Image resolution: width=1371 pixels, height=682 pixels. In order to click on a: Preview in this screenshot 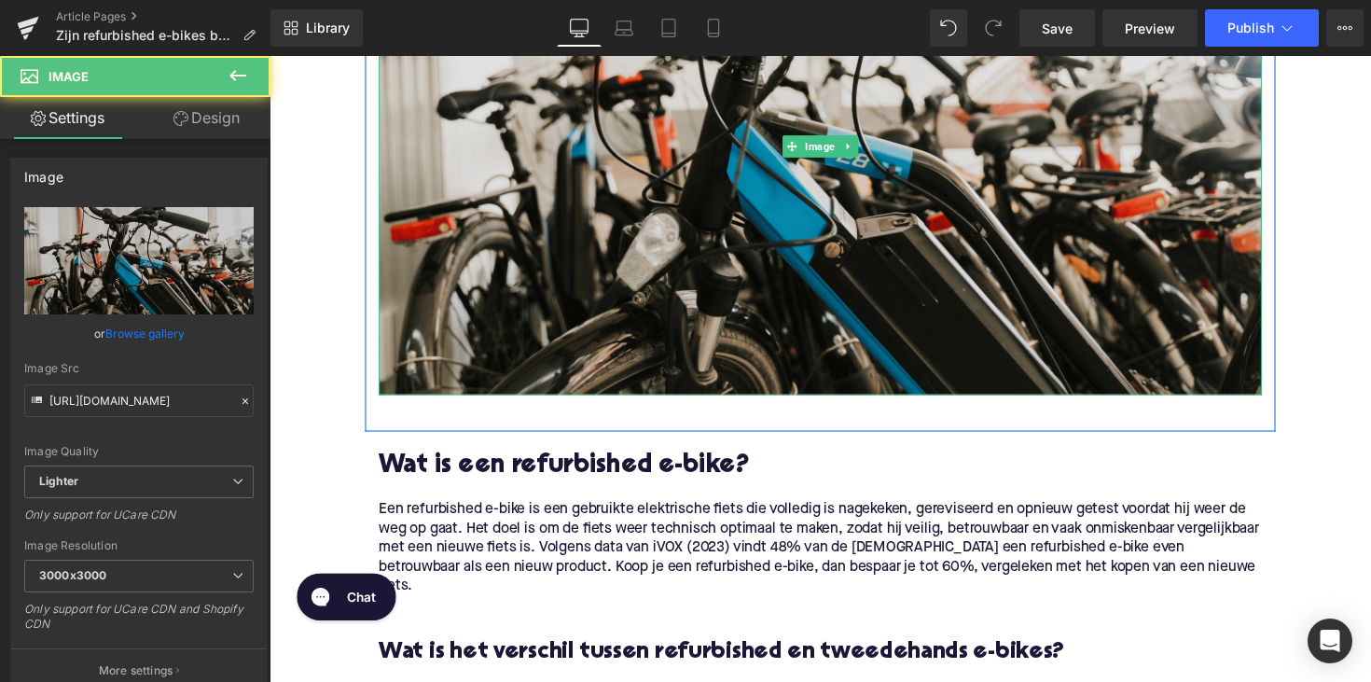, I will do `click(1150, 28)`.